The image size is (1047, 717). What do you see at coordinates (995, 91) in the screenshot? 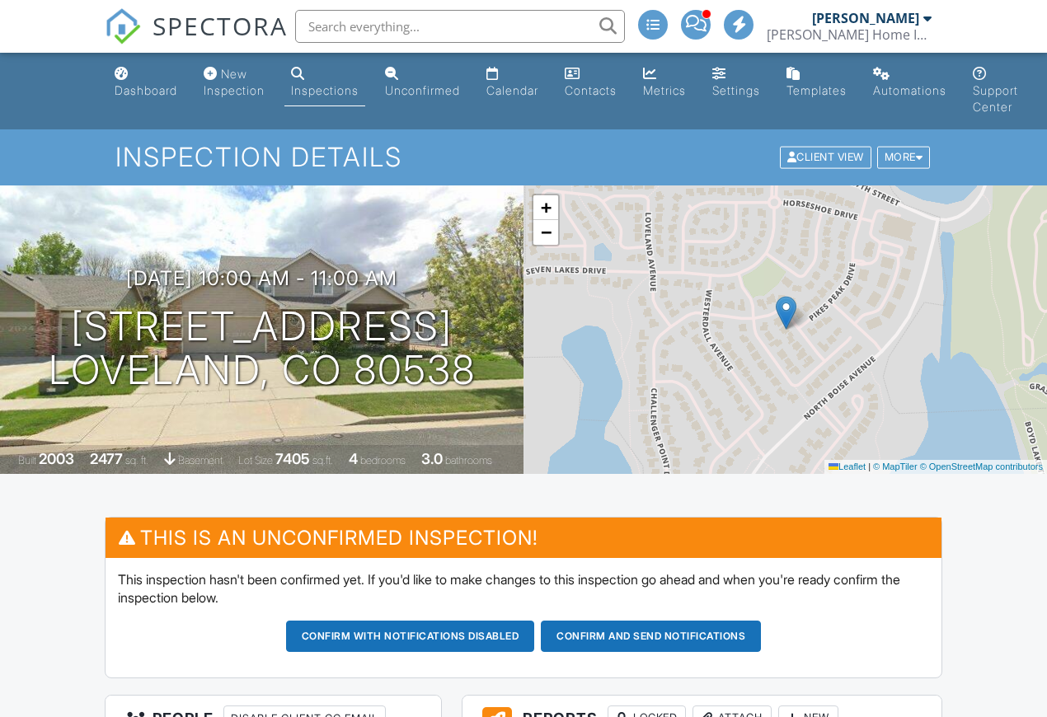
I see `a: Support Center` at bounding box center [995, 91].